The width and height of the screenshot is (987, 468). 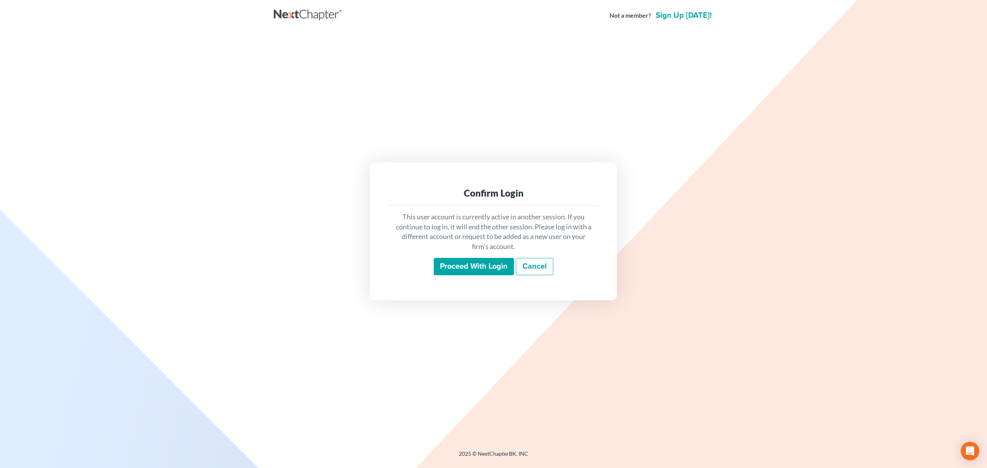 I want to click on strong: Not a member?, so click(x=630, y=15).